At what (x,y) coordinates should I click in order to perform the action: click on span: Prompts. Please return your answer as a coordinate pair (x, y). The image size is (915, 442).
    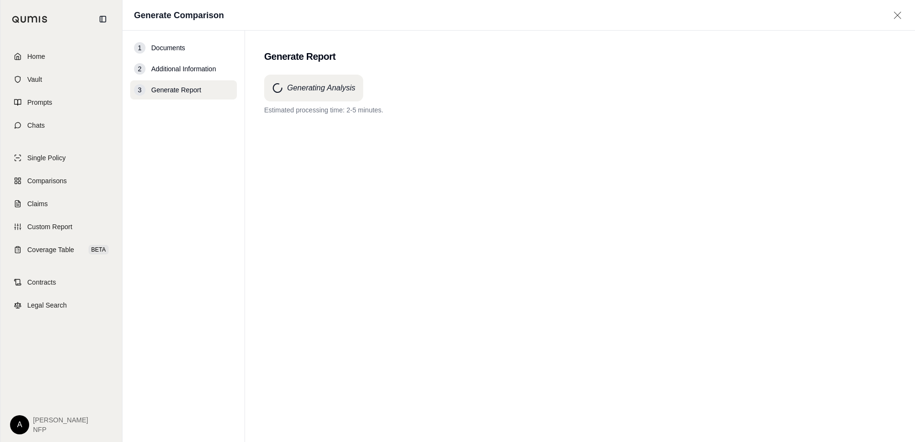
    Looking at the image, I should click on (40, 102).